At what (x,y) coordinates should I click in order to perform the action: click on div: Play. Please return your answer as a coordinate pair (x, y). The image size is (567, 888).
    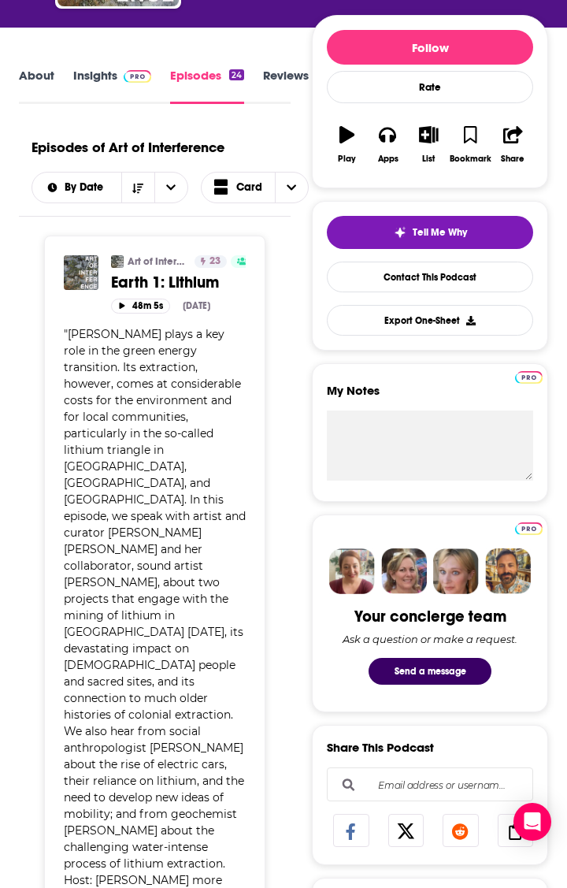
    Looking at the image, I should click on (347, 158).